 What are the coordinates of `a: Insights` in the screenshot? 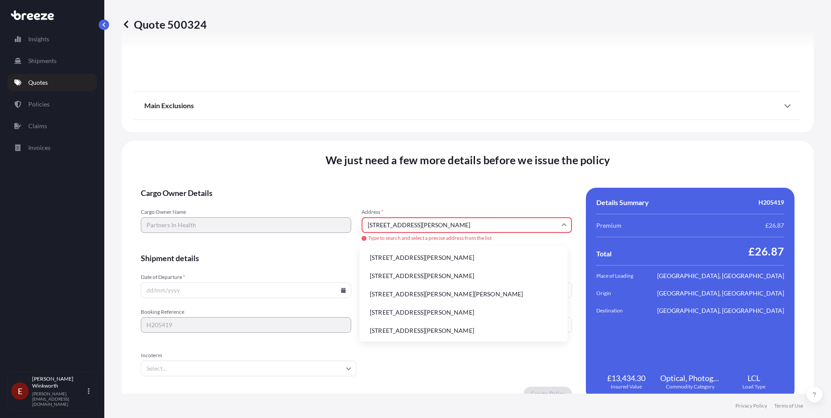 It's located at (52, 39).